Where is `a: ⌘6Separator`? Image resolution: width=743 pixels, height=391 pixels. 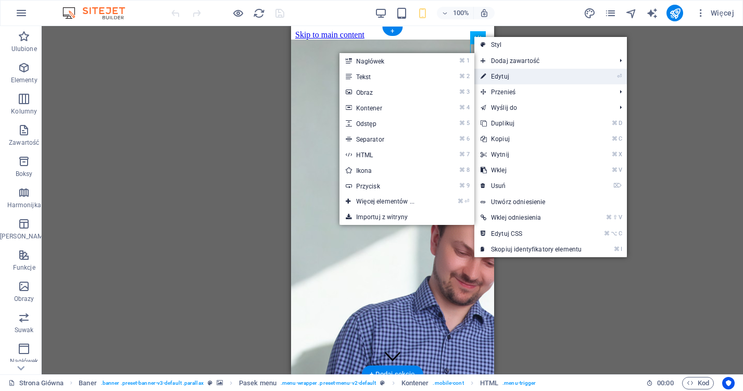
a: ⌘6Separator is located at coordinates (388, 139).